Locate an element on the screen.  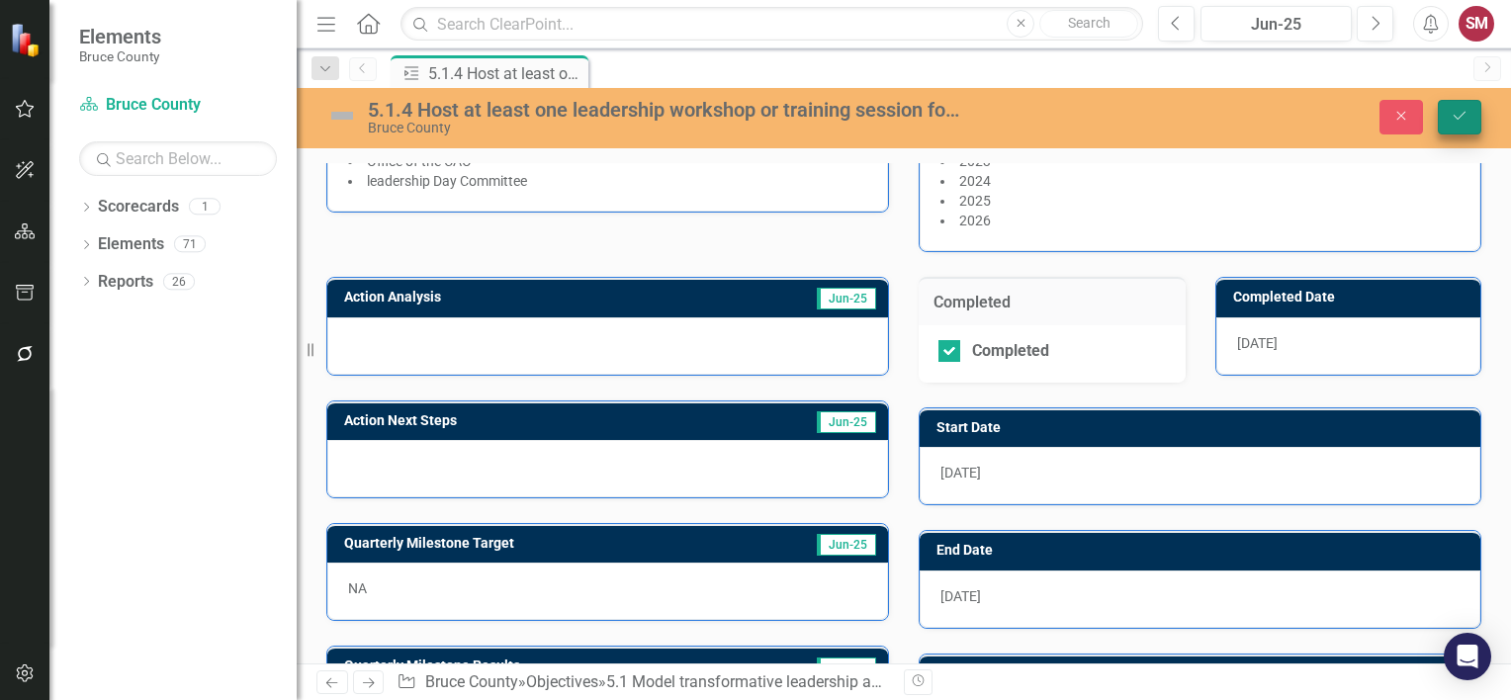
div: Open Intercom Messenger is located at coordinates (1467, 657).